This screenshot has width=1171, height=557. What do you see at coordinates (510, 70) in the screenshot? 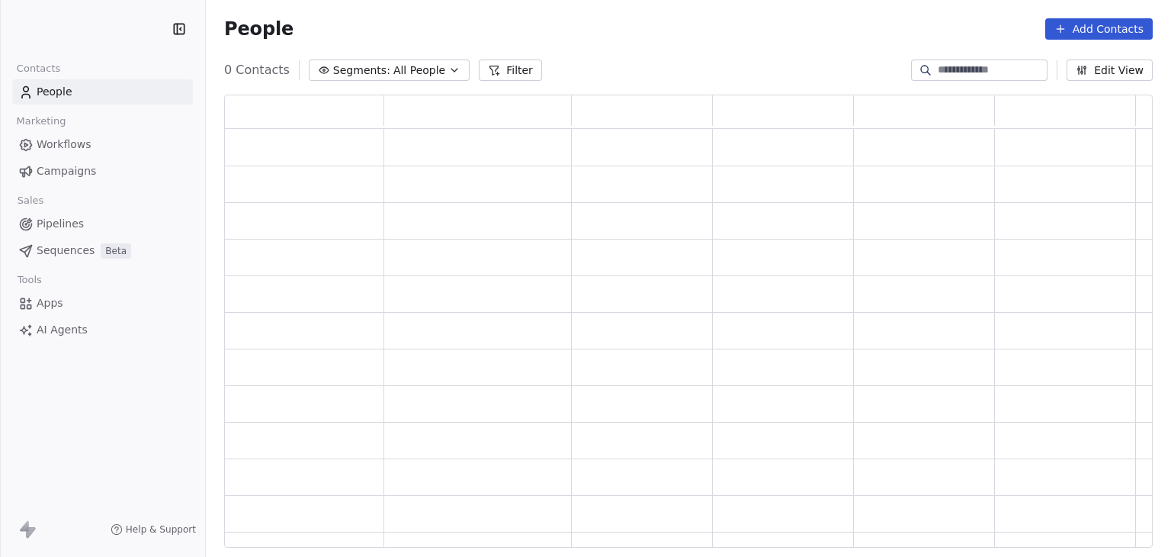
I see `button: Filter` at bounding box center [510, 70].